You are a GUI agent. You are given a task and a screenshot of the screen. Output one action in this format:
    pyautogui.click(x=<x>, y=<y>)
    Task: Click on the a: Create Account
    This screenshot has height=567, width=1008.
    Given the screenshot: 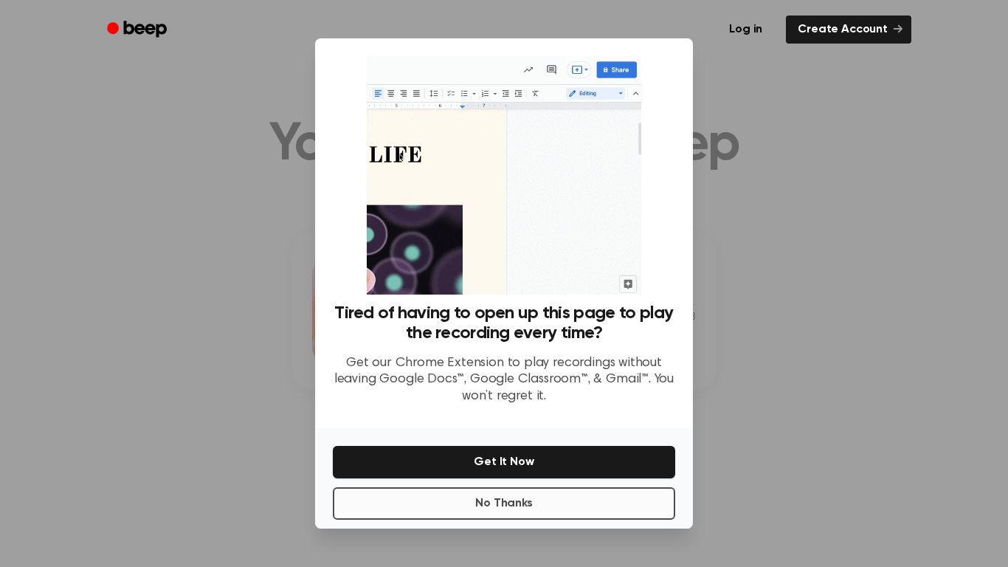 What is the action you would take?
    pyautogui.click(x=849, y=30)
    